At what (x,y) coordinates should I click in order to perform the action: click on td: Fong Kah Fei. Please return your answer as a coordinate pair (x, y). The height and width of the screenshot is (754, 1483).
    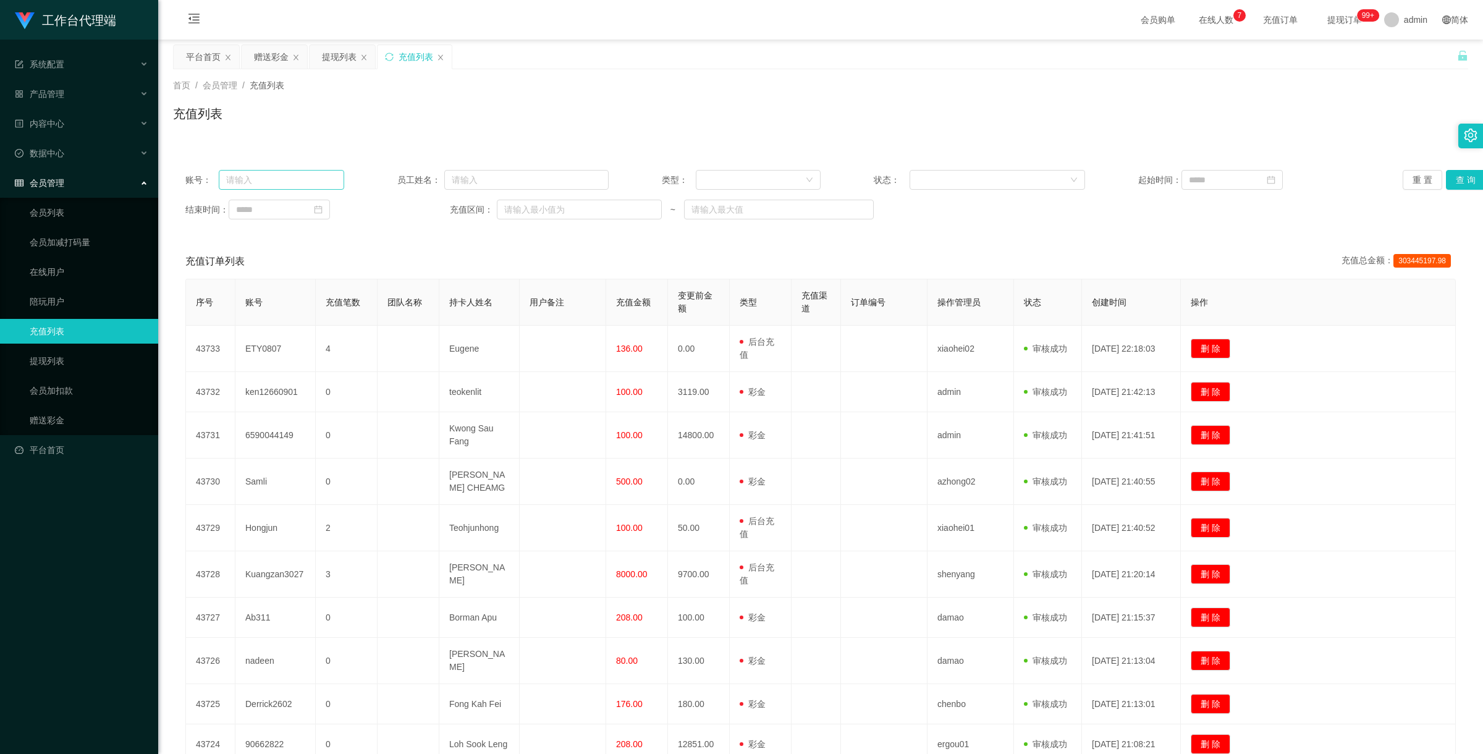
    Looking at the image, I should click on (480, 704).